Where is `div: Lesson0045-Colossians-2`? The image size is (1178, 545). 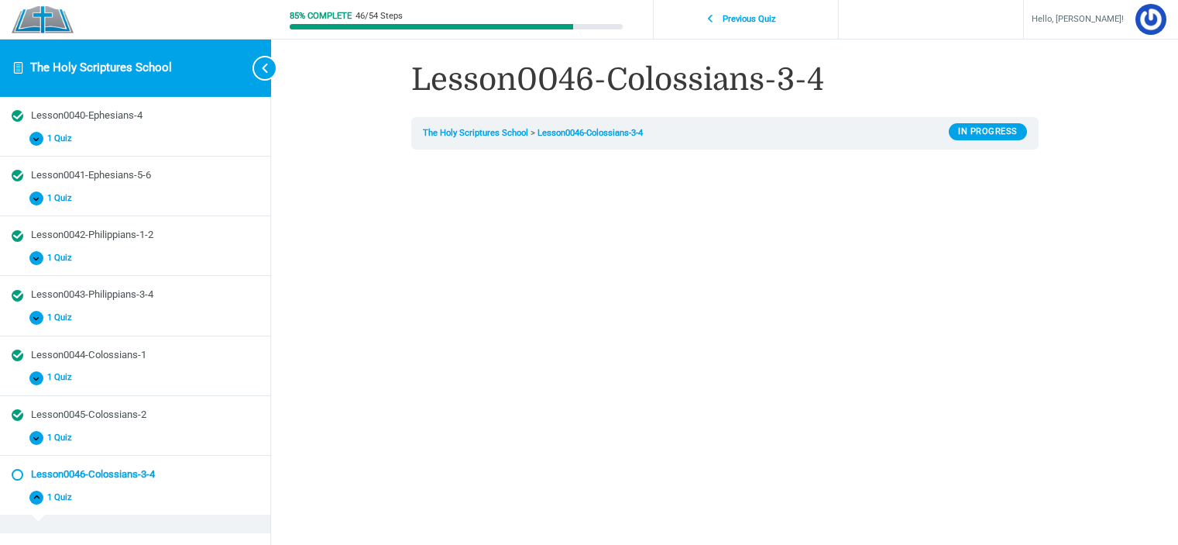 div: Lesson0045-Colossians-2 is located at coordinates (145, 414).